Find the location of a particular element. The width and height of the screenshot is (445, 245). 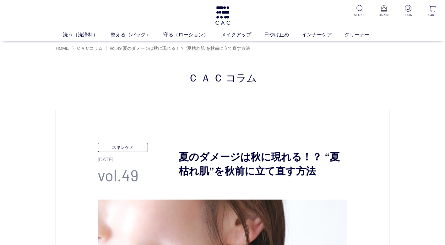

p: RANKING is located at coordinates (383, 15).